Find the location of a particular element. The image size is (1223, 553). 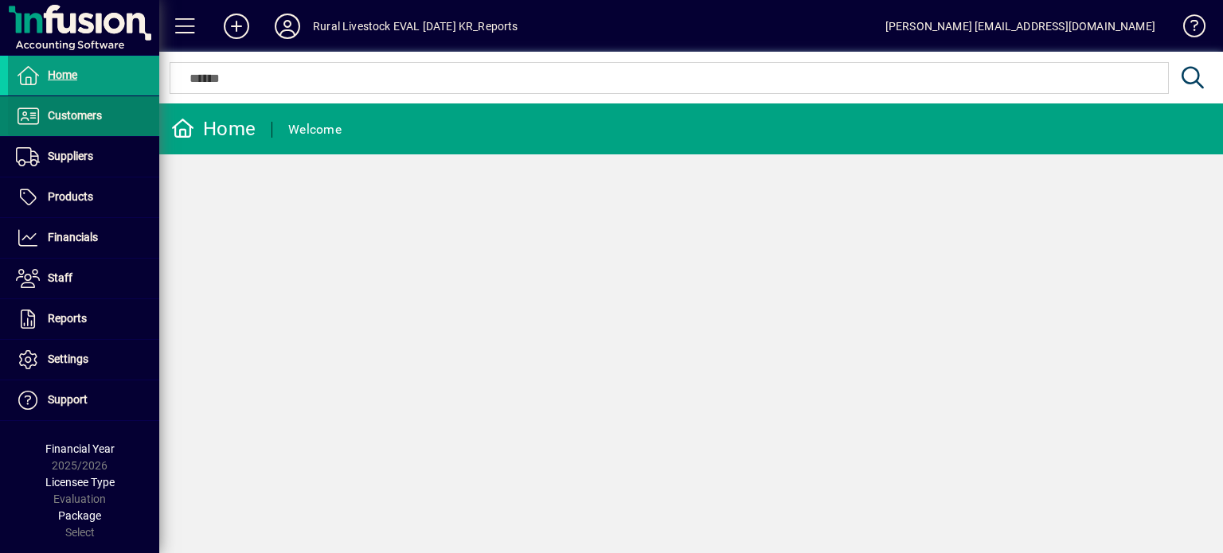

a: Settings is located at coordinates (84, 360).